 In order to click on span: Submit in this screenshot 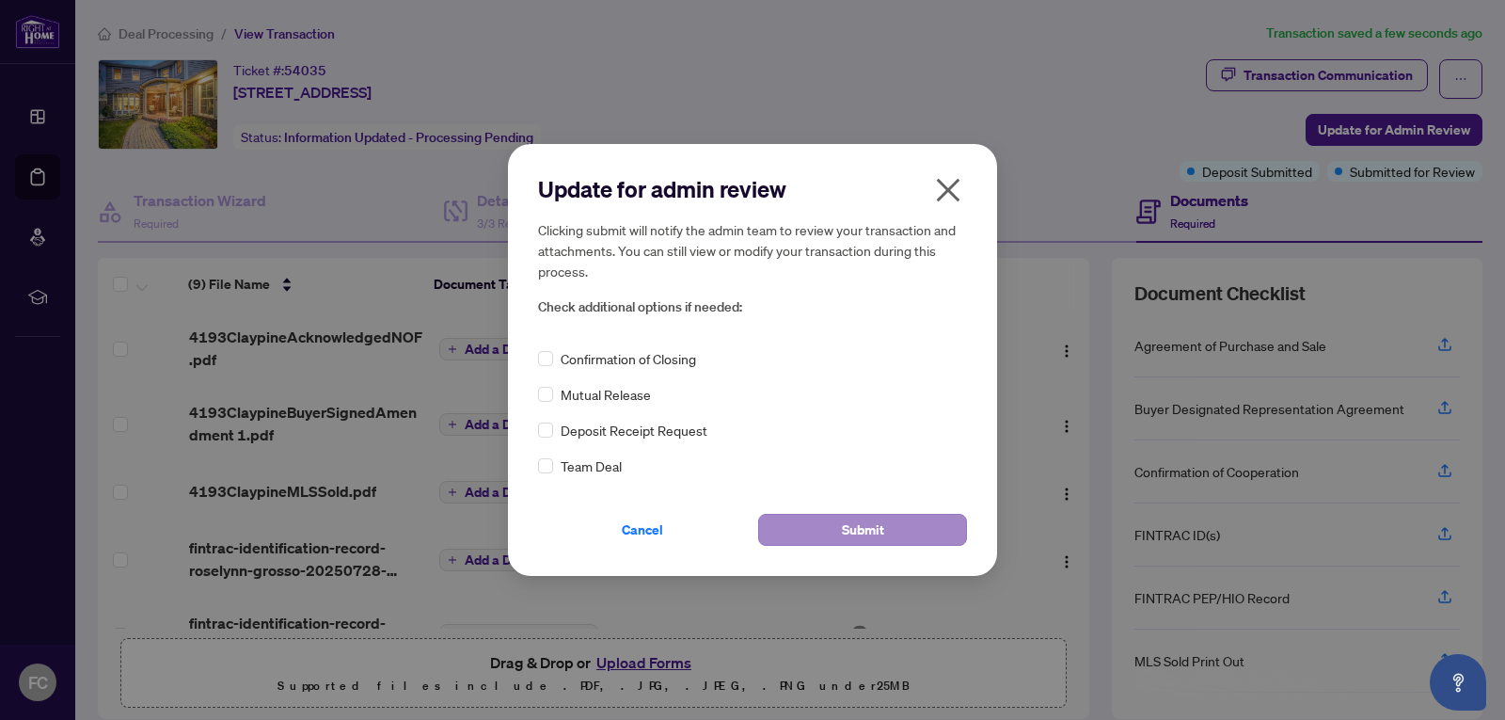, I will do `click(863, 530)`.